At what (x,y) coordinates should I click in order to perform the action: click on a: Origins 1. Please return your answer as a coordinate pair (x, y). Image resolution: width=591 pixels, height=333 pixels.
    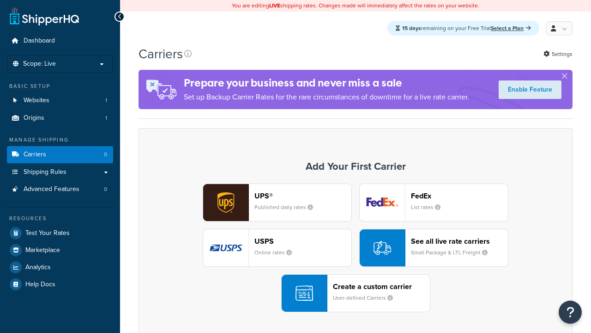
    Looking at the image, I should click on (60, 118).